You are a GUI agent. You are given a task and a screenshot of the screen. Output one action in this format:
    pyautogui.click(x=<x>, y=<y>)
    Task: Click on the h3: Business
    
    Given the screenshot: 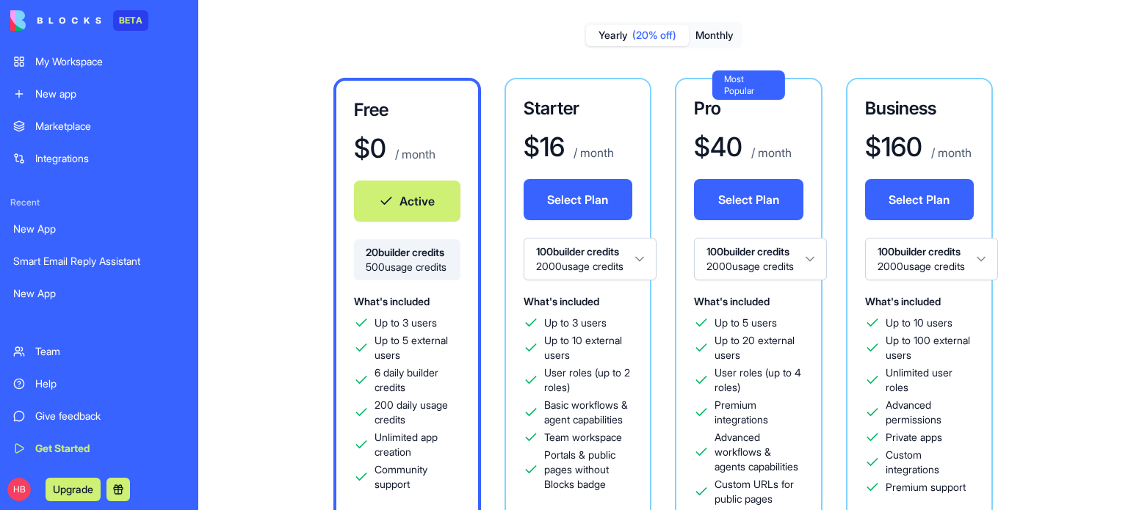 What is the action you would take?
    pyautogui.click(x=920, y=109)
    